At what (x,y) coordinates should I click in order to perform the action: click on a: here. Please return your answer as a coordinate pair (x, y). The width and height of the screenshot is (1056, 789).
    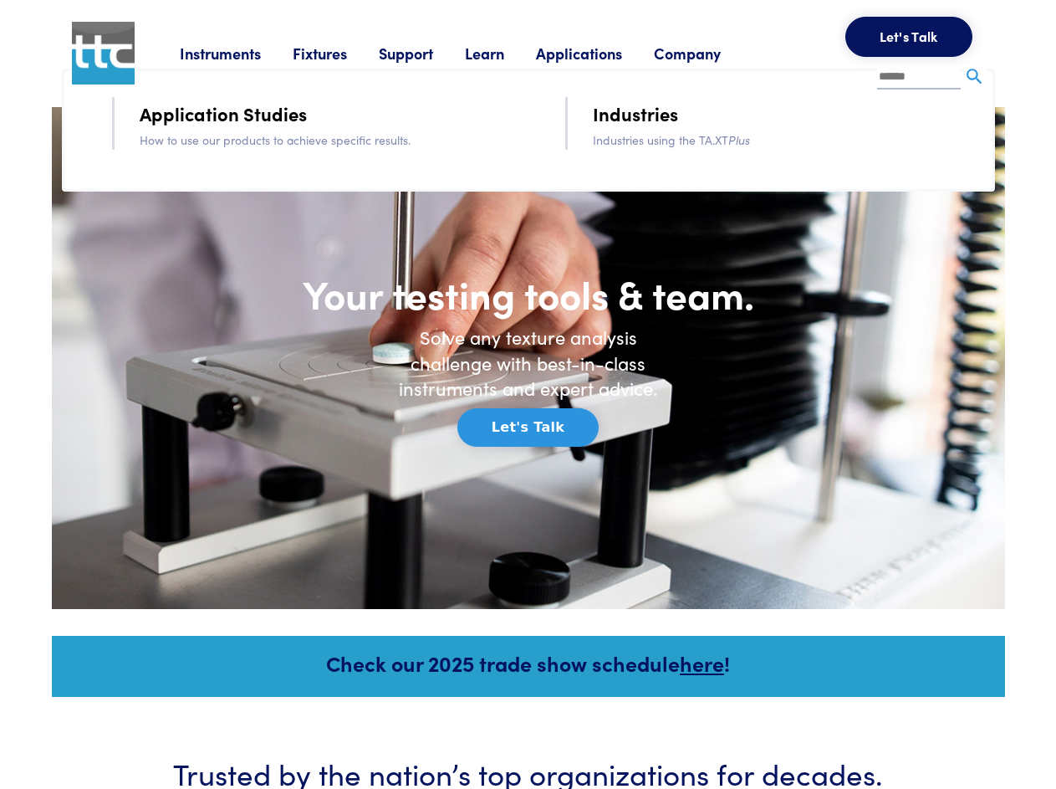
    Looking at the image, I should click on (702, 662).